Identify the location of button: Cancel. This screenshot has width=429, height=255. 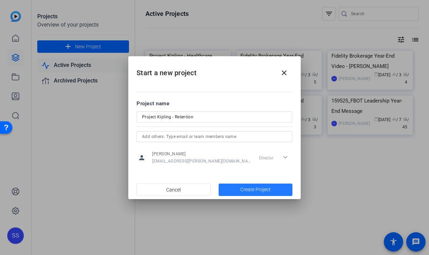
(173, 190).